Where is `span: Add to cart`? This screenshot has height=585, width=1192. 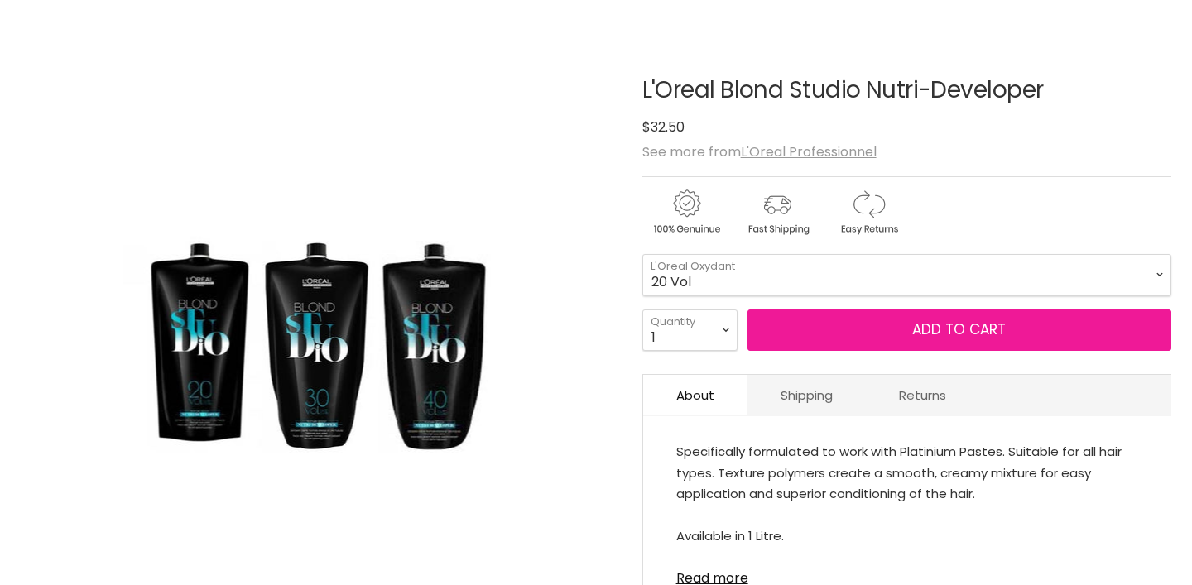 span: Add to cart is located at coordinates (959, 330).